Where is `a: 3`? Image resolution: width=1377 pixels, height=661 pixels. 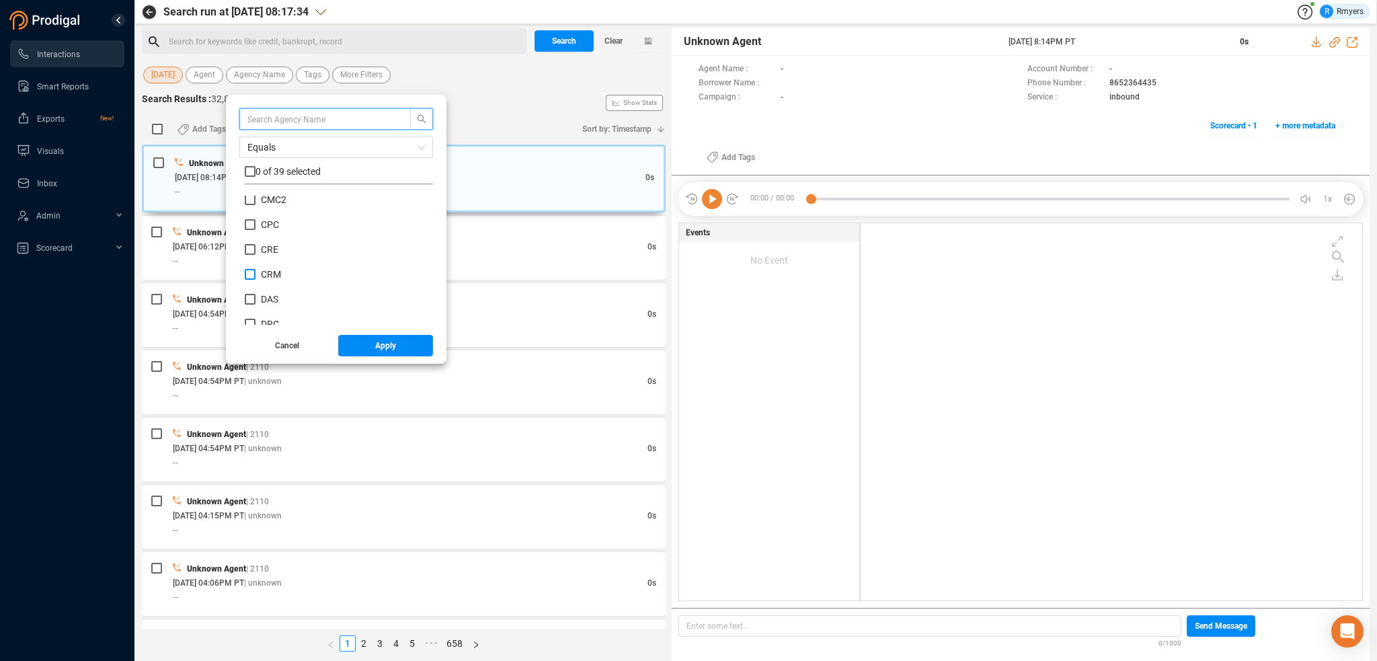
a: 3 is located at coordinates (380, 644).